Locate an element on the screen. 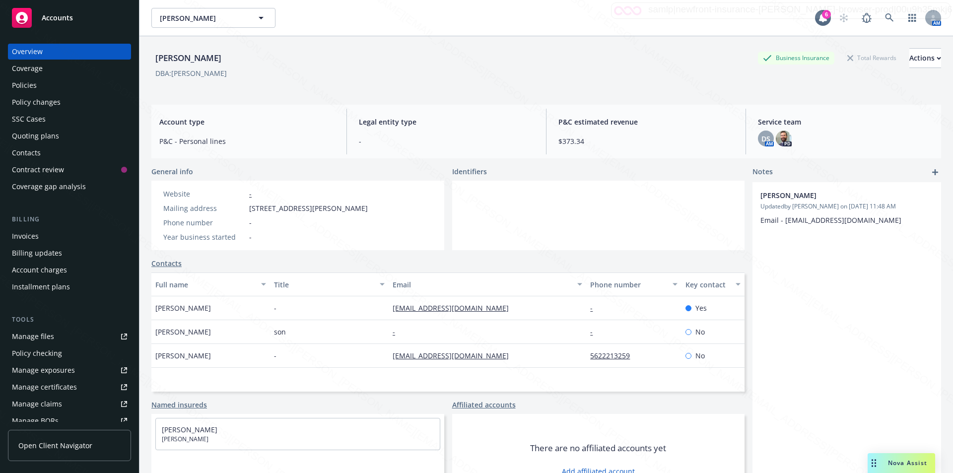 Image resolution: width=953 pixels, height=473 pixels. a: add is located at coordinates (935, 172).